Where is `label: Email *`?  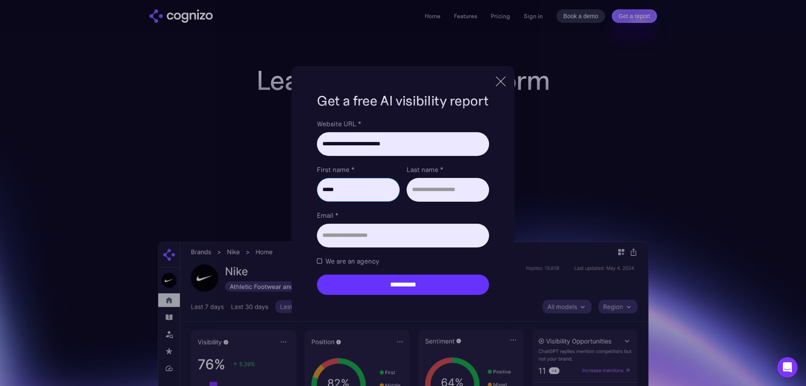 label: Email * is located at coordinates (403, 215).